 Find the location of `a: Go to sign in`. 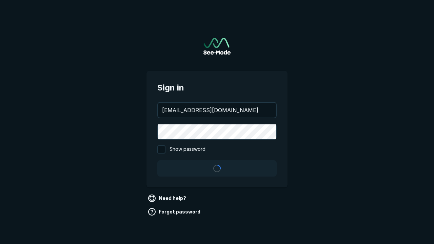

a: Go to sign in is located at coordinates (217, 46).